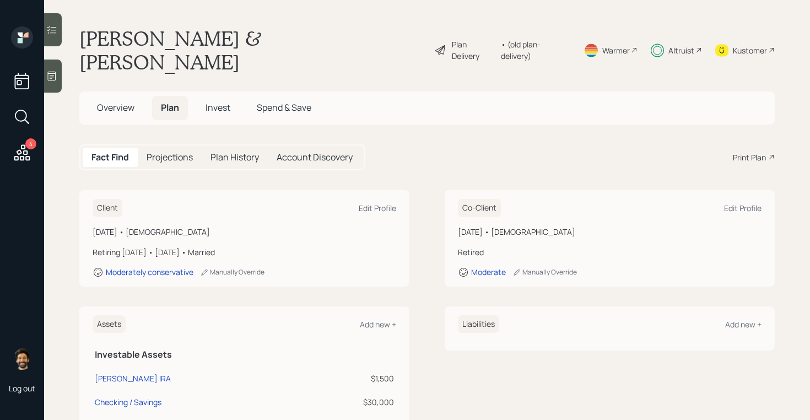 The width and height of the screenshot is (810, 420). Describe the element at coordinates (750, 50) in the screenshot. I see `div: Kustomer` at that location.